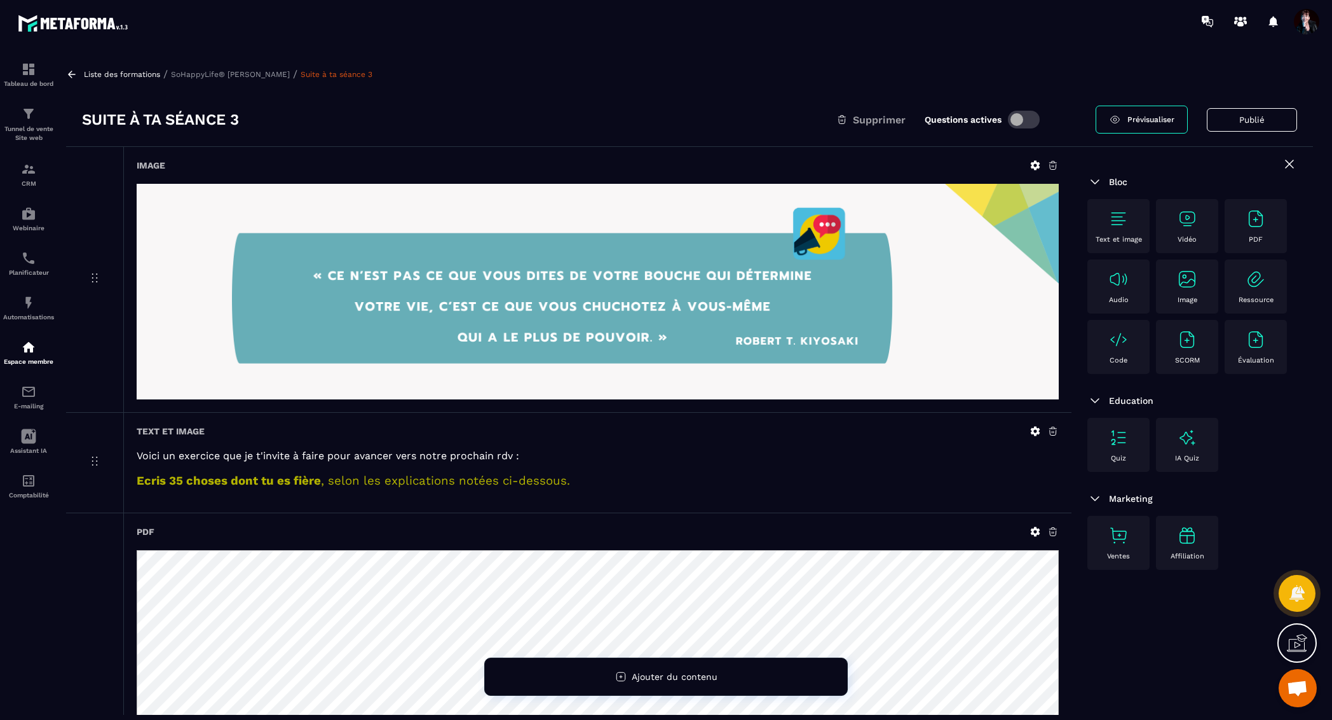 The image size is (1332, 720). I want to click on span: Ajouter du contenu, so click(674, 676).